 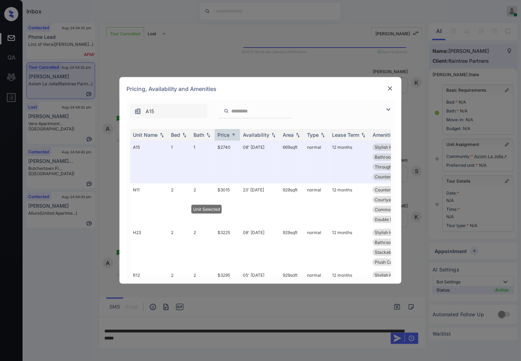 I want to click on span: Stackable Washe..., so click(x=393, y=252).